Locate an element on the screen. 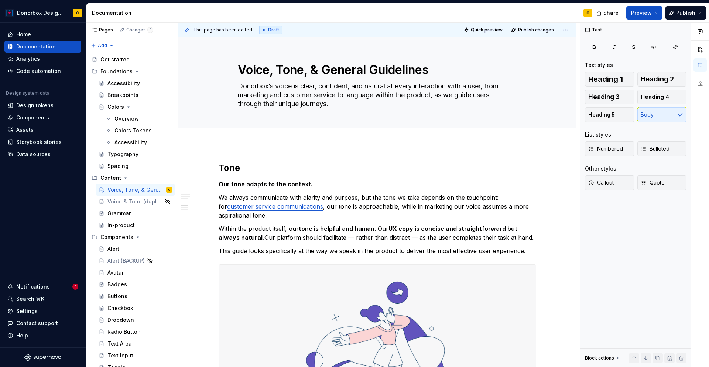 The width and height of the screenshot is (709, 367). div: Get started is located at coordinates (115, 59).